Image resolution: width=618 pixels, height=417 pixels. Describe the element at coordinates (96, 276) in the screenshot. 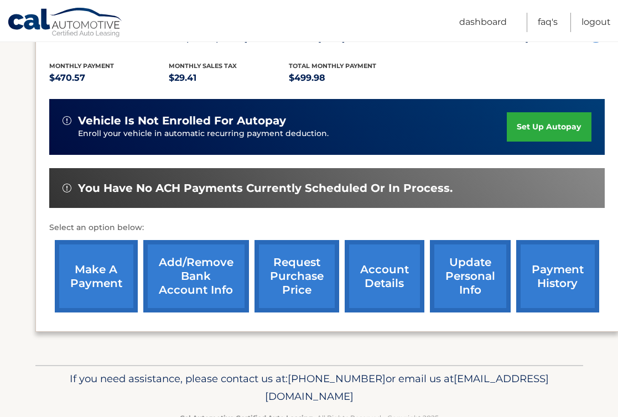

I see `a: make a payment` at that location.